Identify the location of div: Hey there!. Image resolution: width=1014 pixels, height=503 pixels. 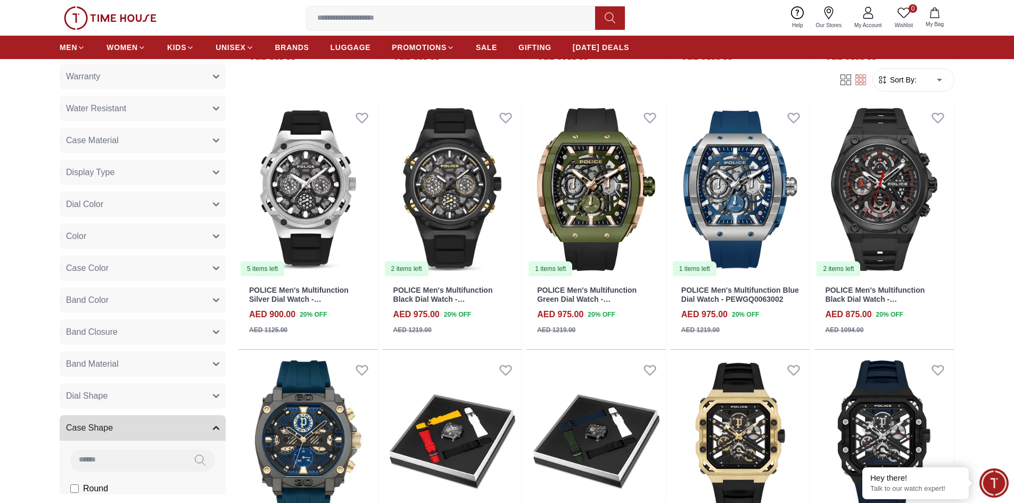
(916, 478).